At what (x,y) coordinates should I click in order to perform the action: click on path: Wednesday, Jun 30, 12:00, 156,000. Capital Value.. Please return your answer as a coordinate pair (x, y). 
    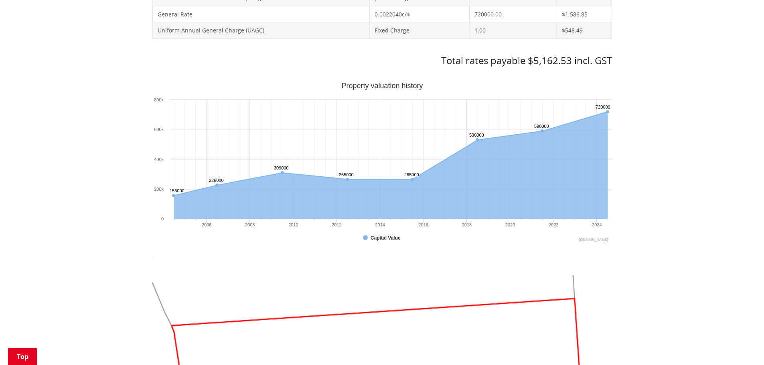
    Looking at the image, I should click on (174, 196).